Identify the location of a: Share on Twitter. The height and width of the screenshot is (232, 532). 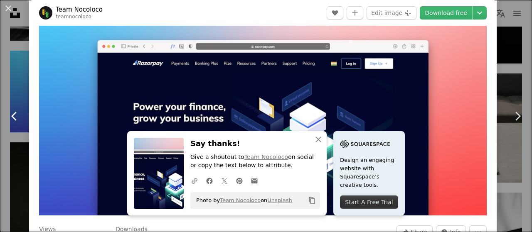
(224, 181).